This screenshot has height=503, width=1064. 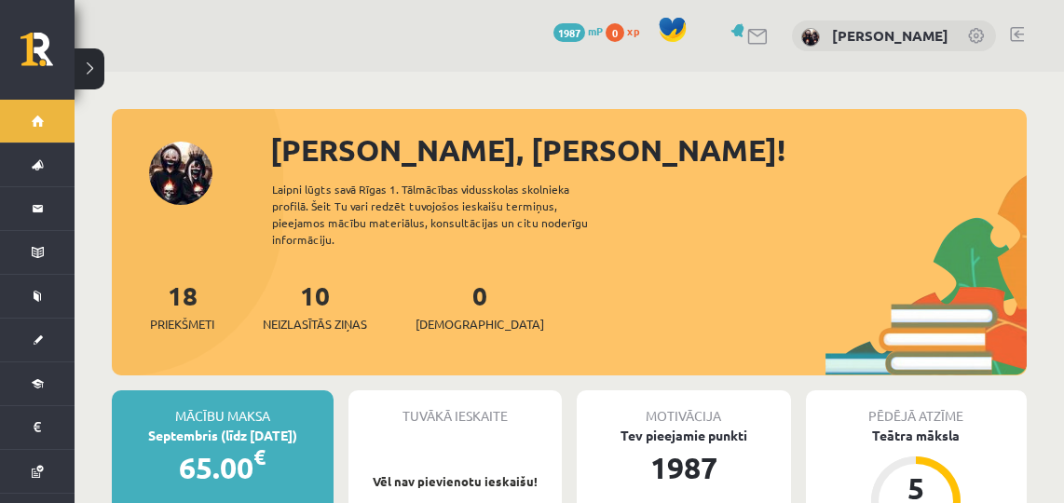 What do you see at coordinates (916, 488) in the screenshot?
I see `div: 5` at bounding box center [916, 488].